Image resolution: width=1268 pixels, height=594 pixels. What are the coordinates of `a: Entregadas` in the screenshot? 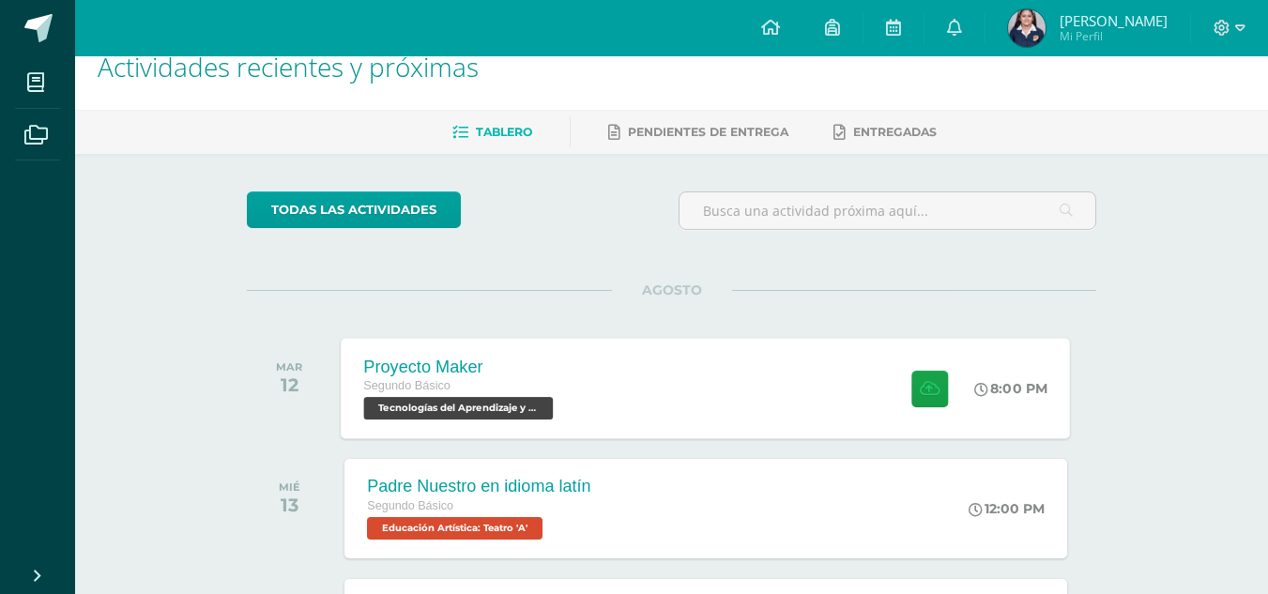 It's located at (885, 132).